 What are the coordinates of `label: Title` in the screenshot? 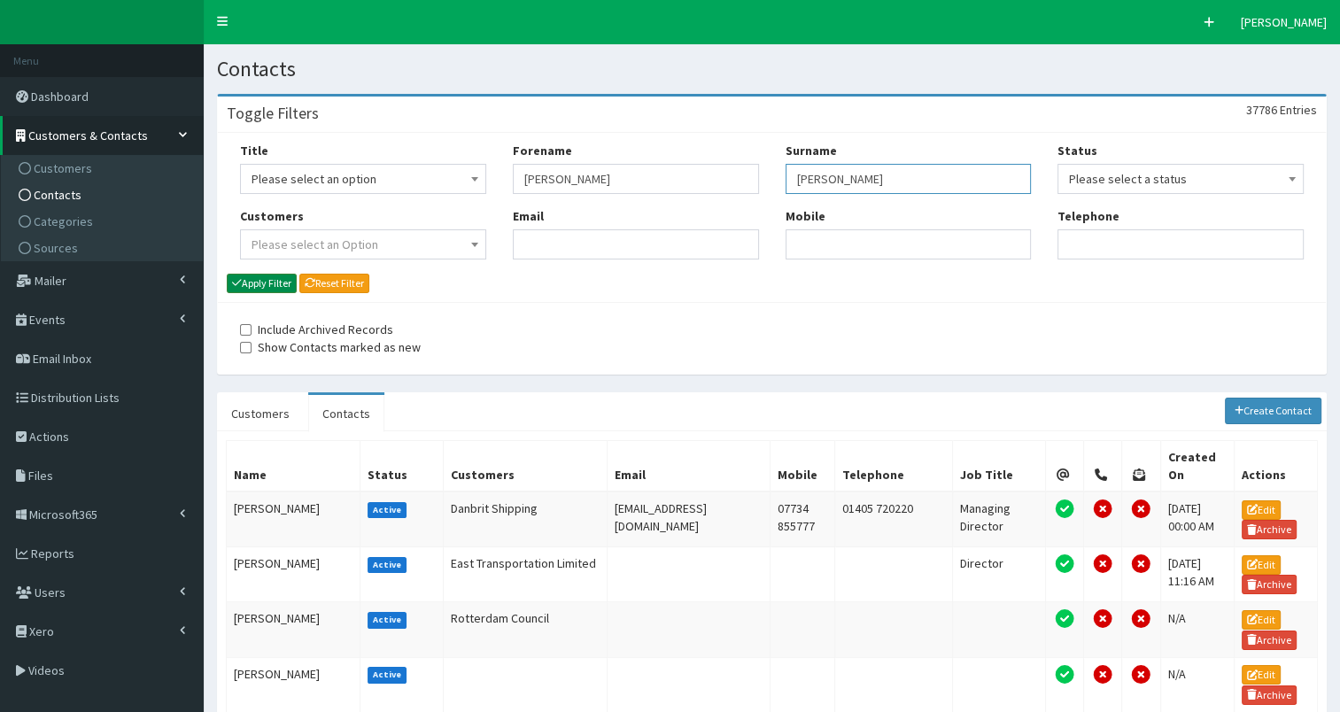 It's located at (254, 151).